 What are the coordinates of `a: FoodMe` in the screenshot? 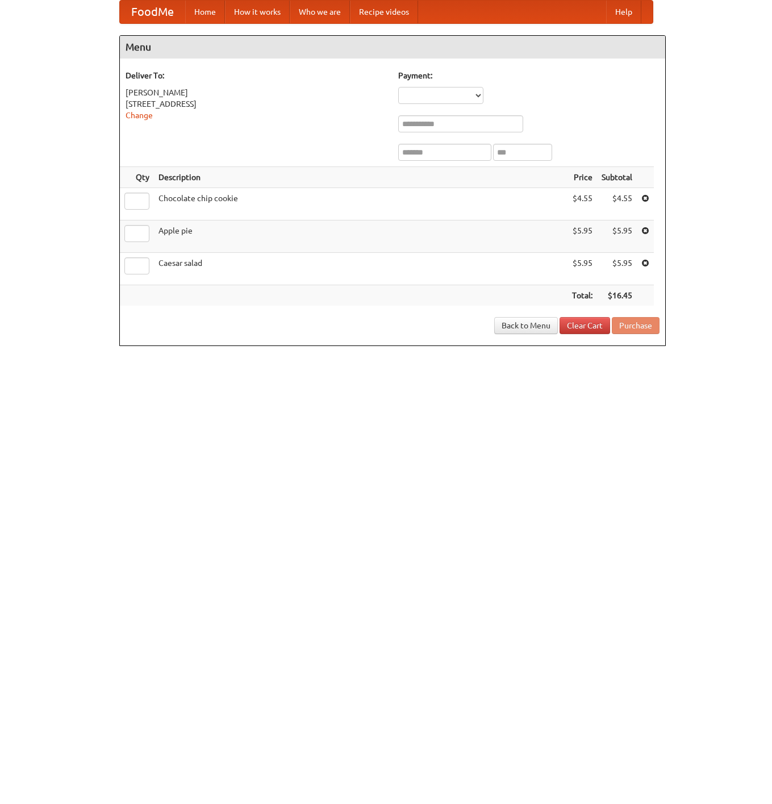 It's located at (152, 12).